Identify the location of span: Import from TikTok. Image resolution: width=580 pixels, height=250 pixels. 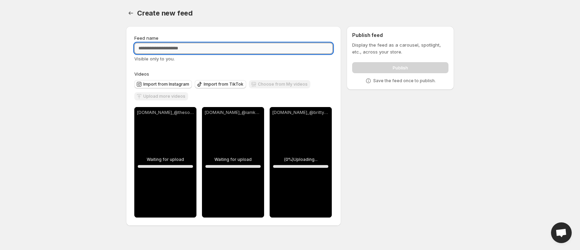
(223, 84).